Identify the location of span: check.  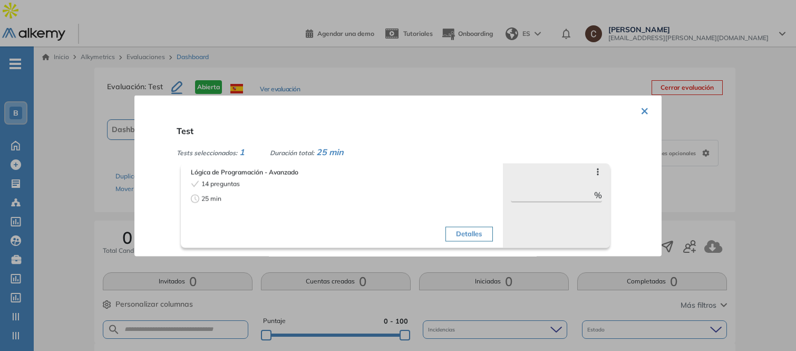
(195, 183).